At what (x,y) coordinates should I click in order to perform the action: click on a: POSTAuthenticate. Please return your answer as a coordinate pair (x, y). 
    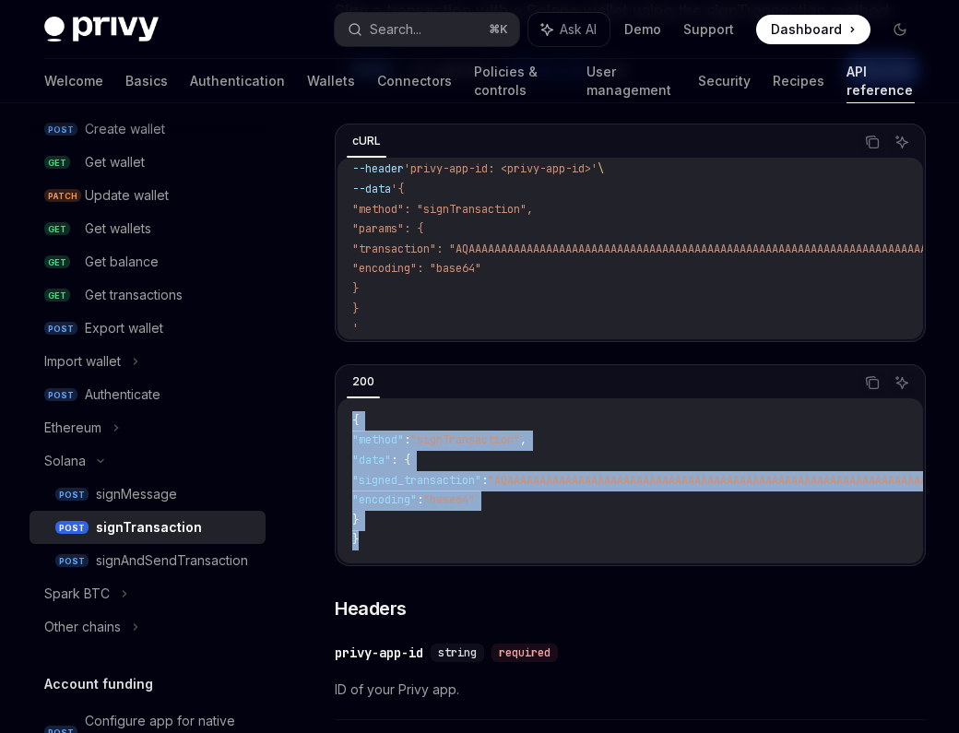
    Looking at the image, I should click on (148, 395).